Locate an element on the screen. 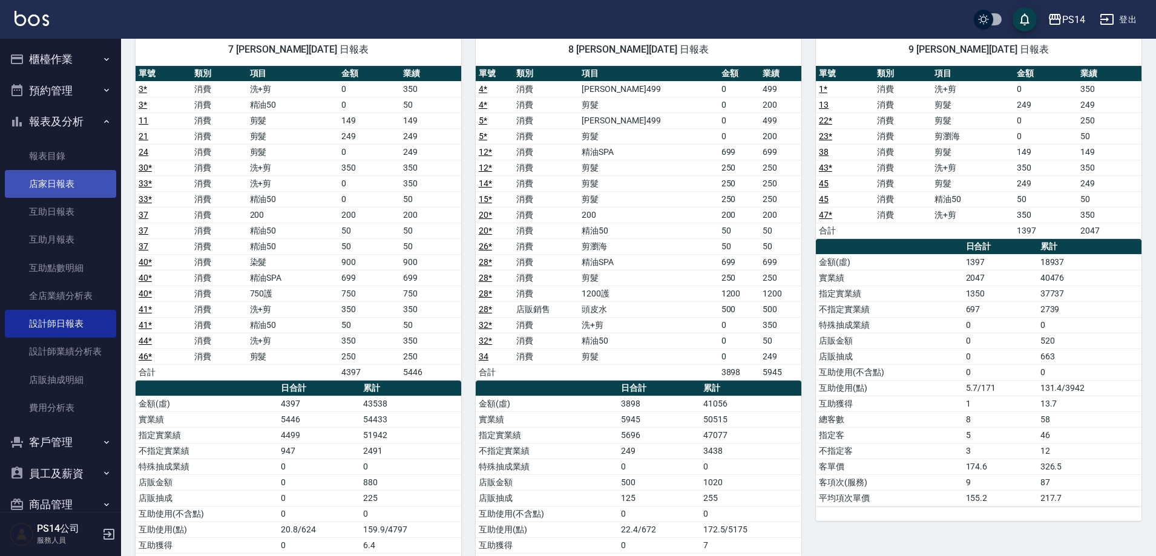 The height and width of the screenshot is (556, 1156). td: 41056 is located at coordinates (751, 404).